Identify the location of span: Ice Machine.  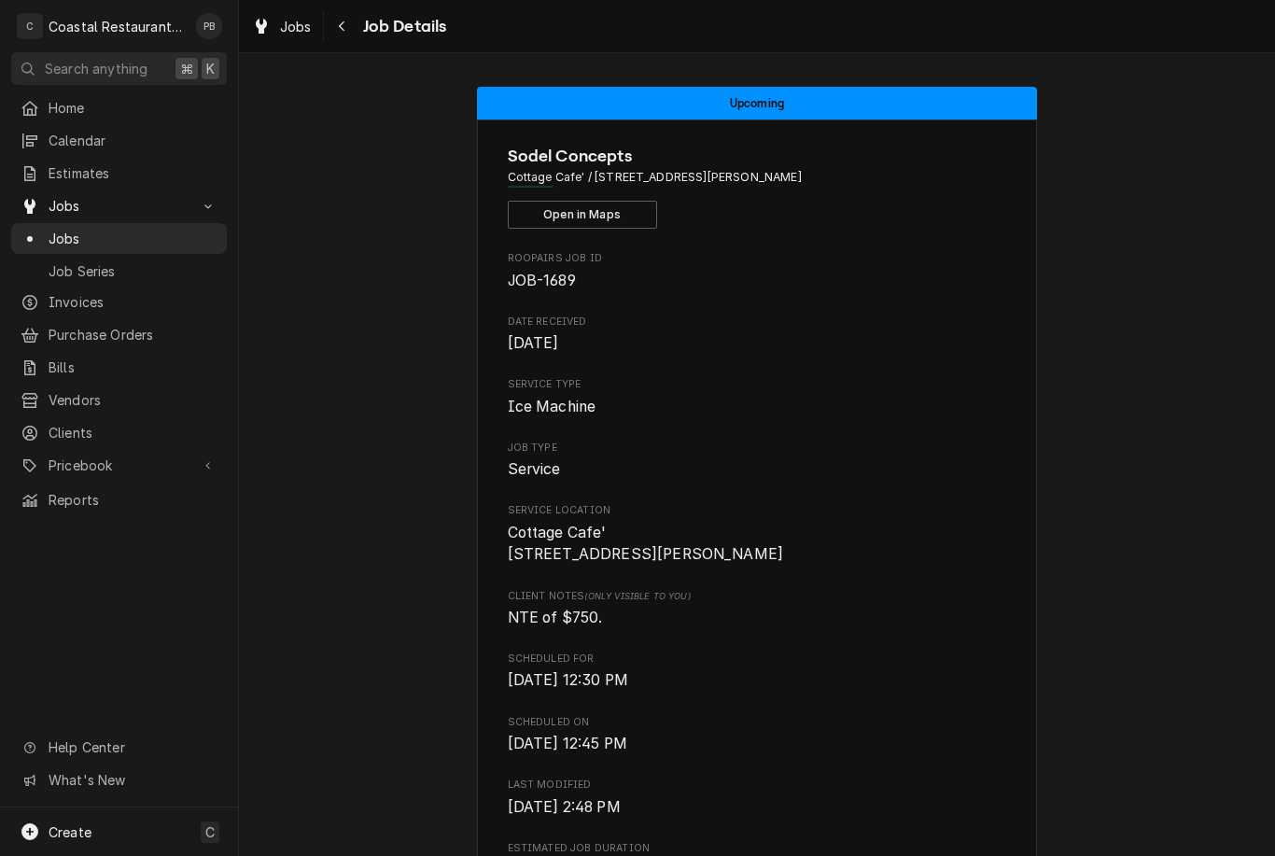
(552, 406).